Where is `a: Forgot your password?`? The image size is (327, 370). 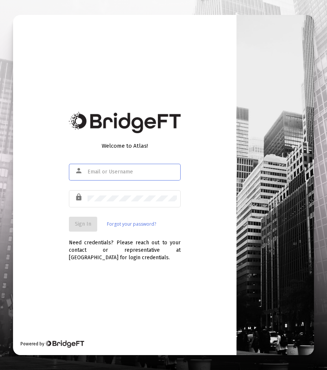
a: Forgot your password? is located at coordinates (132, 224).